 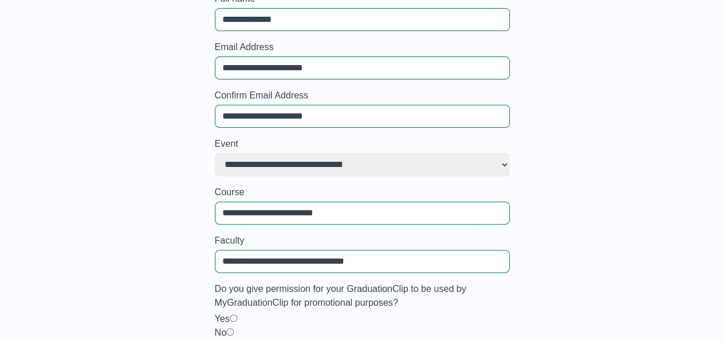 What do you see at coordinates (222, 318) in the screenshot?
I see `label: Yes` at bounding box center [222, 318].